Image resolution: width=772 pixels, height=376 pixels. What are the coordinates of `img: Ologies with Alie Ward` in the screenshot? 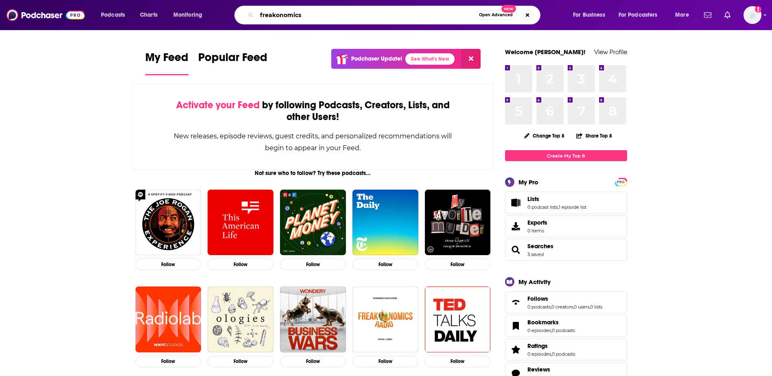 It's located at (240, 319).